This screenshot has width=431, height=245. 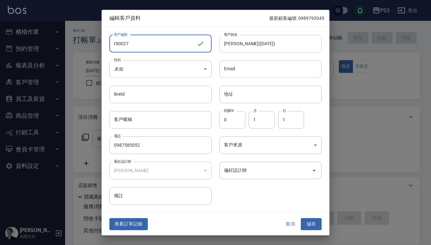 I want to click on p: 最新顧客編號: 0989793045, so click(x=297, y=18).